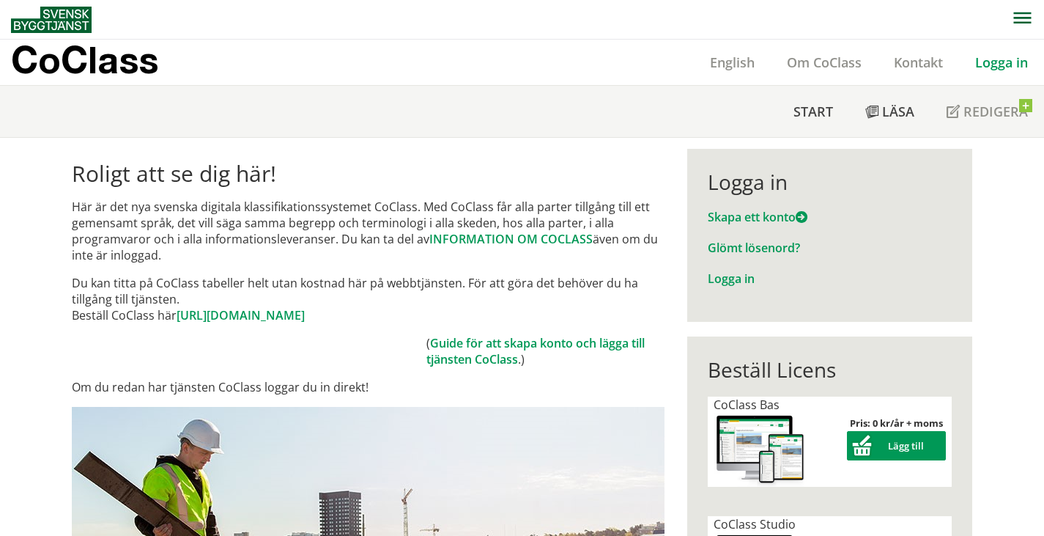 This screenshot has width=1044, height=536. I want to click on div: Logga in, so click(829, 182).